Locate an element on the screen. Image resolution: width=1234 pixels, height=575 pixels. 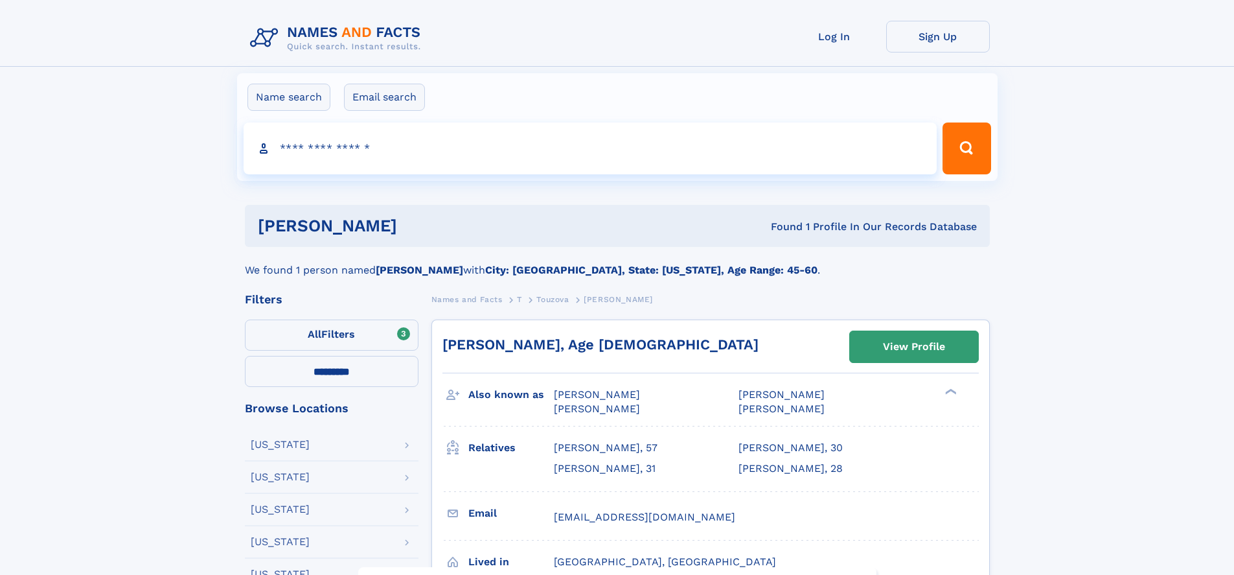
span: T is located at coordinates (519, 299).